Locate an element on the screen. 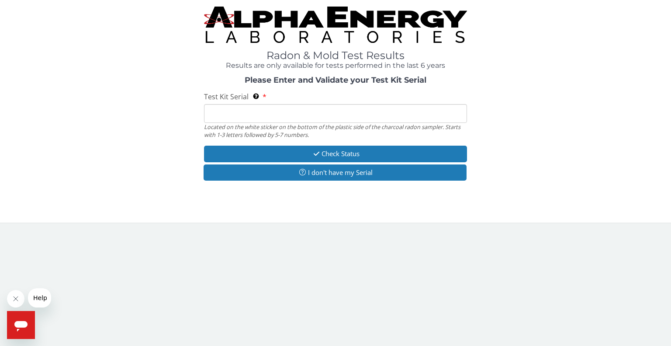  h4: Results are only available for tests performed in the last 6 years is located at coordinates (336, 66).